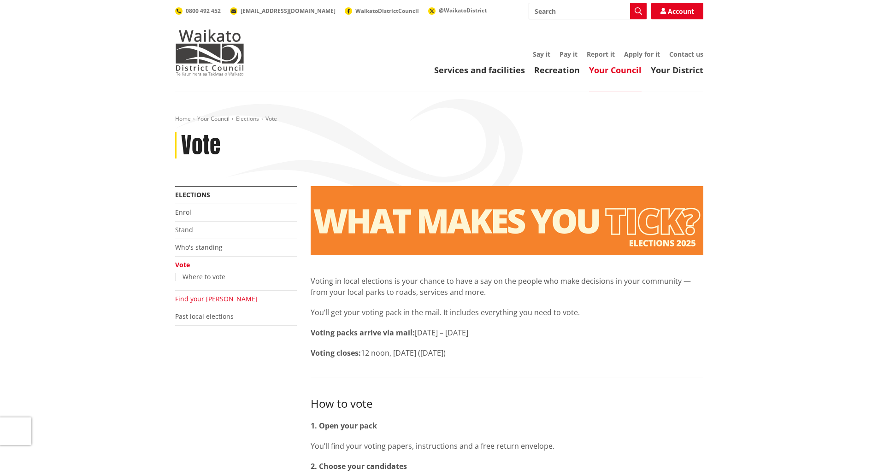 The height and width of the screenshot is (475, 878). I want to click on span: Vote, so click(271, 118).